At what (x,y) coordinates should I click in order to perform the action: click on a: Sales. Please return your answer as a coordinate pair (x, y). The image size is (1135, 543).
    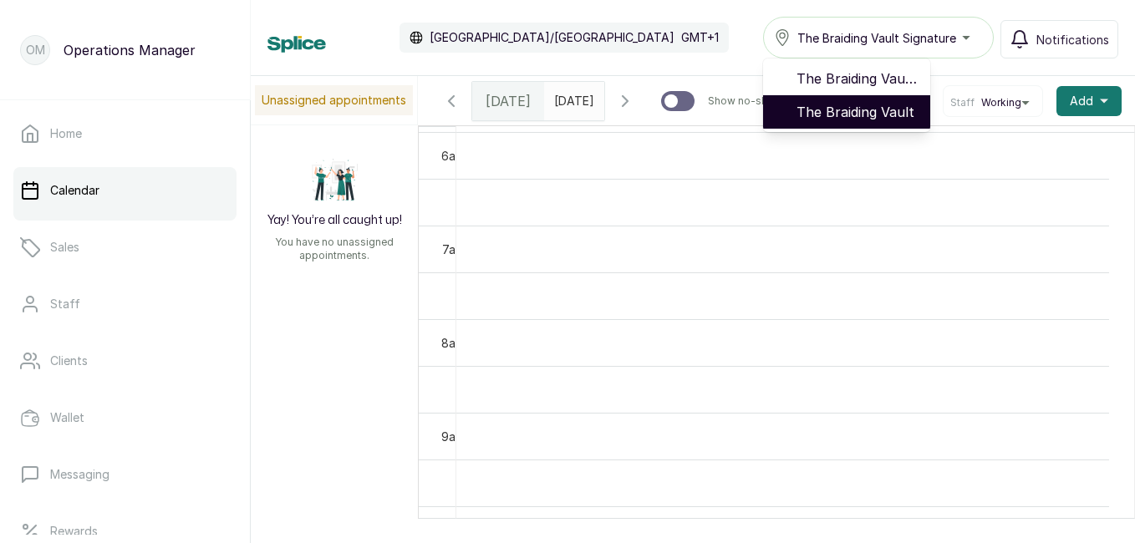
    Looking at the image, I should click on (125, 247).